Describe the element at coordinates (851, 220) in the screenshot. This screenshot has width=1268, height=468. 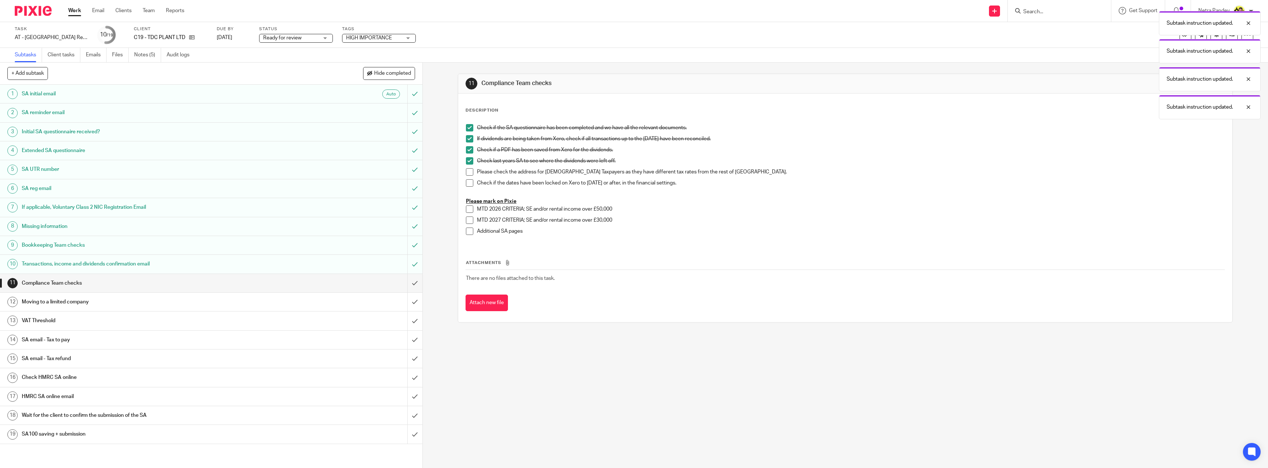
I see `p: MTD 2027 CRITERIA; SE and/or rental income over £30,000` at that location.